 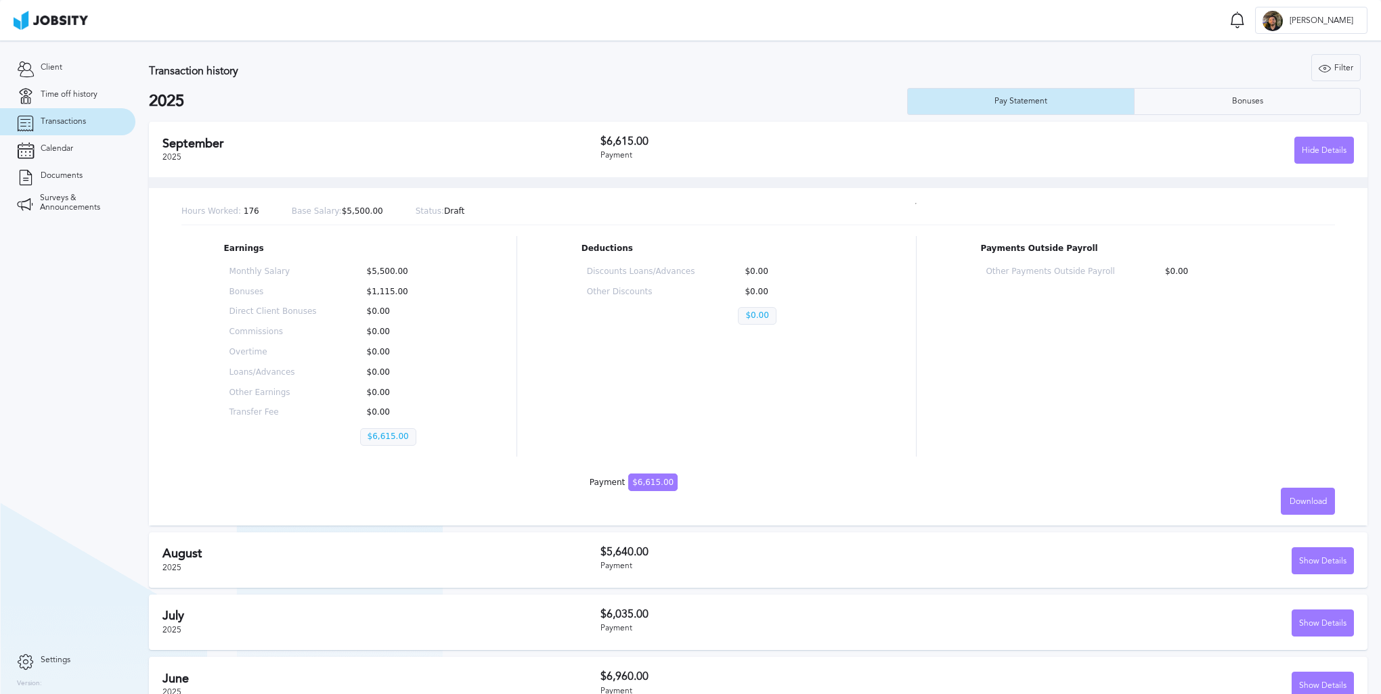 What do you see at coordinates (273, 332) in the screenshot?
I see `p: Commissions` at bounding box center [273, 332].